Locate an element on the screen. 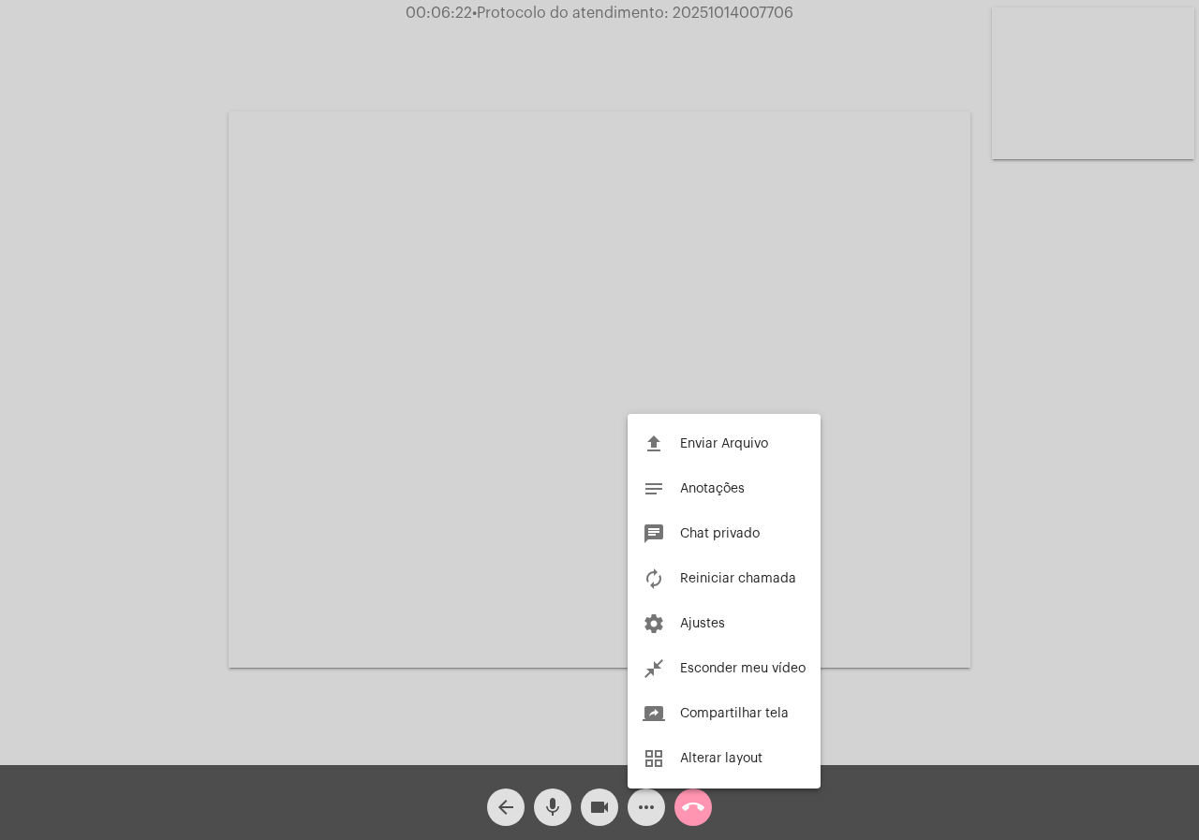 The height and width of the screenshot is (840, 1199). mat-icon: notes is located at coordinates (654, 489).